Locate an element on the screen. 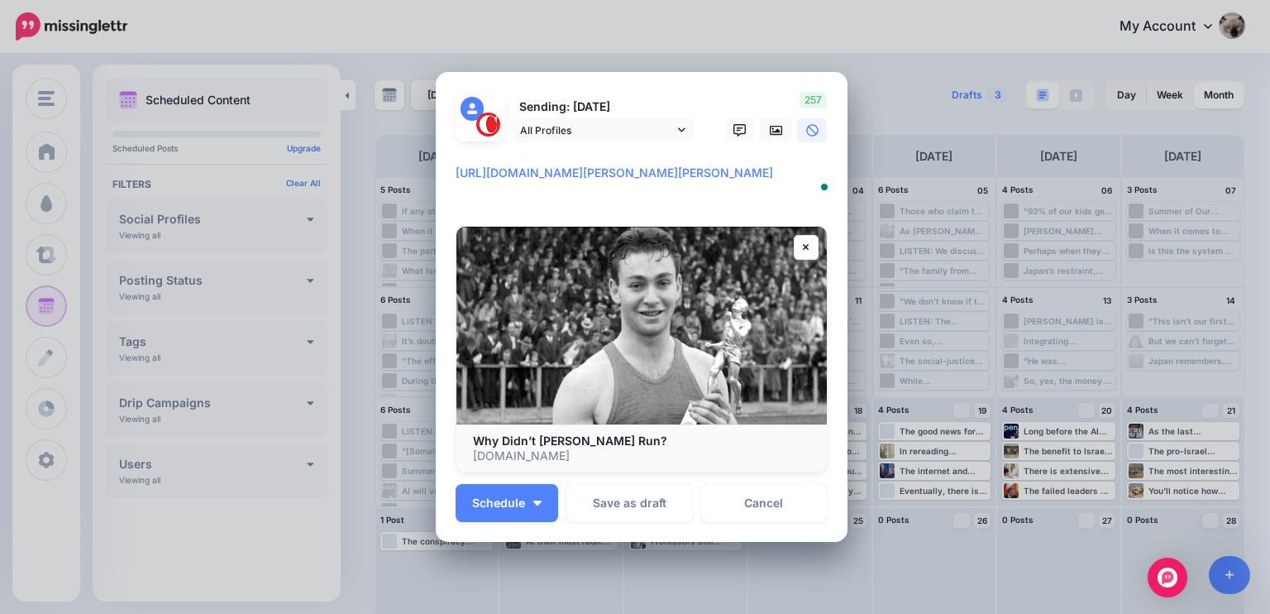  a: Cancel is located at coordinates (764, 503).